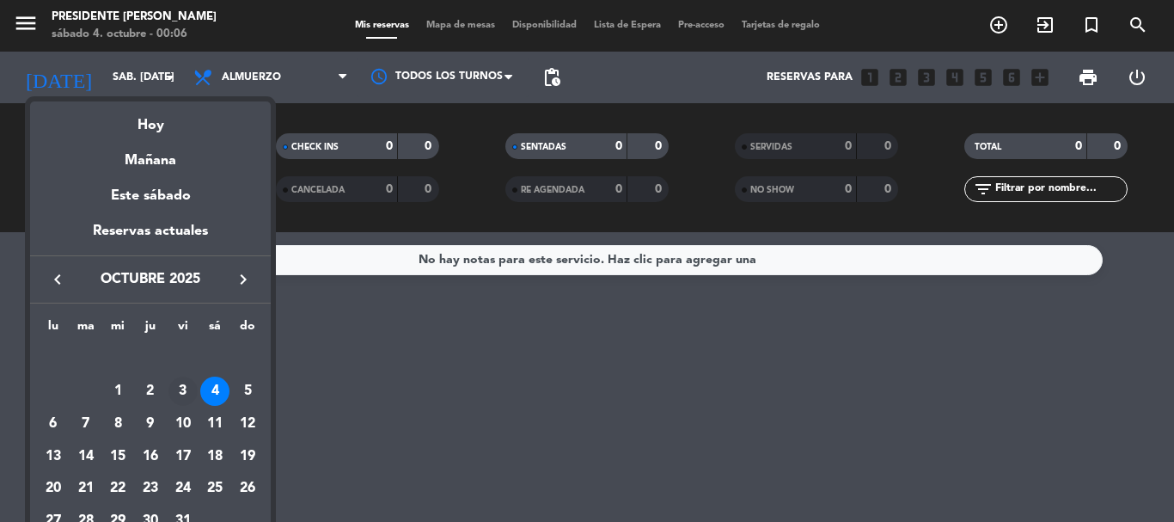  Describe the element at coordinates (216, 424) in the screenshot. I see `td: 11 de octubre de 2025` at that location.